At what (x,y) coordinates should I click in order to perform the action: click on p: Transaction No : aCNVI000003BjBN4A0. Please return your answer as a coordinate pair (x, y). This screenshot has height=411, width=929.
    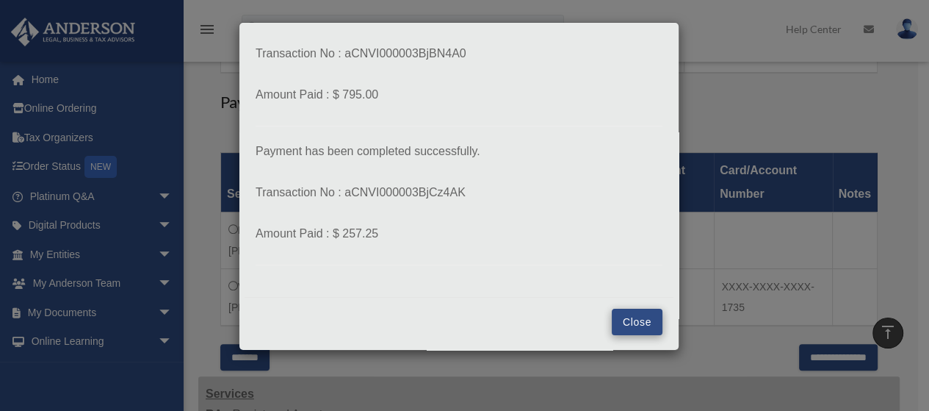
    Looking at the image, I should click on (459, 54).